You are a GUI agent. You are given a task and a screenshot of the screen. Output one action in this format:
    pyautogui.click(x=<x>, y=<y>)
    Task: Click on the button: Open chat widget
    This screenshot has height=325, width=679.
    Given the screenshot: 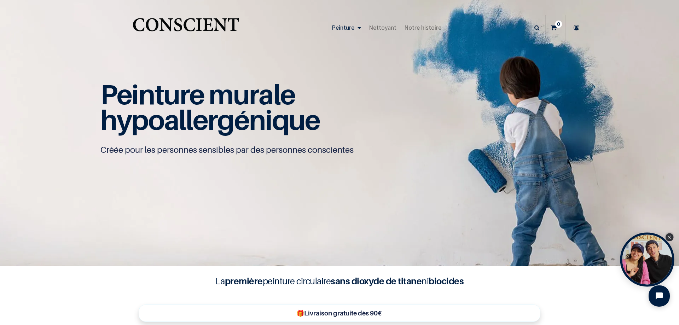 What is the action you would take?
    pyautogui.click(x=17, y=17)
    